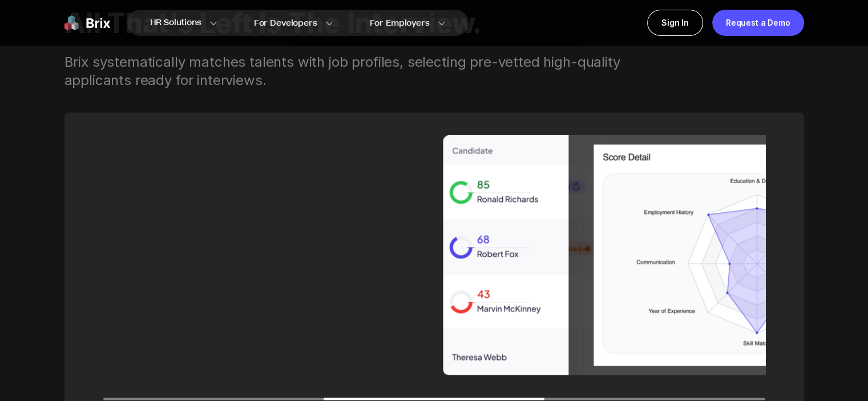  I want to click on span: For Developers, so click(285, 23).